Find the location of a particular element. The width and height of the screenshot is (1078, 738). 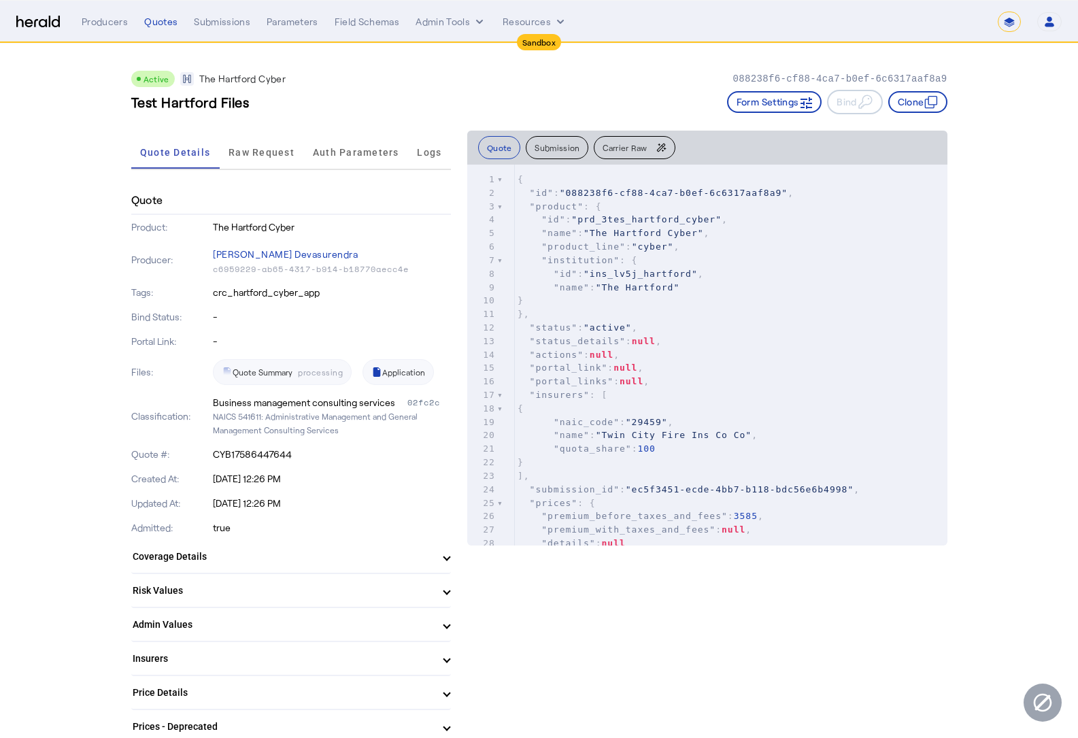

div: 18 is located at coordinates (482, 409).